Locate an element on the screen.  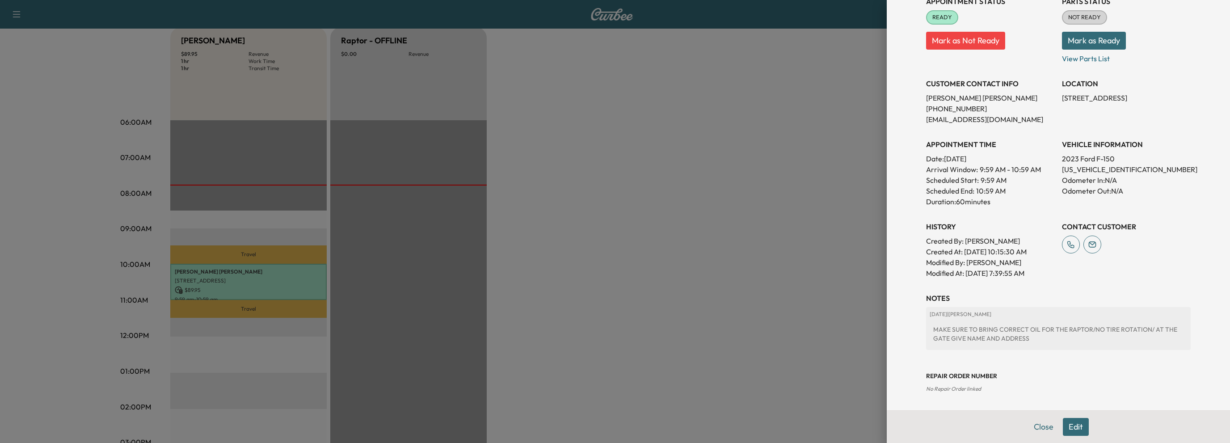
button: Close is located at coordinates (1044, 427).